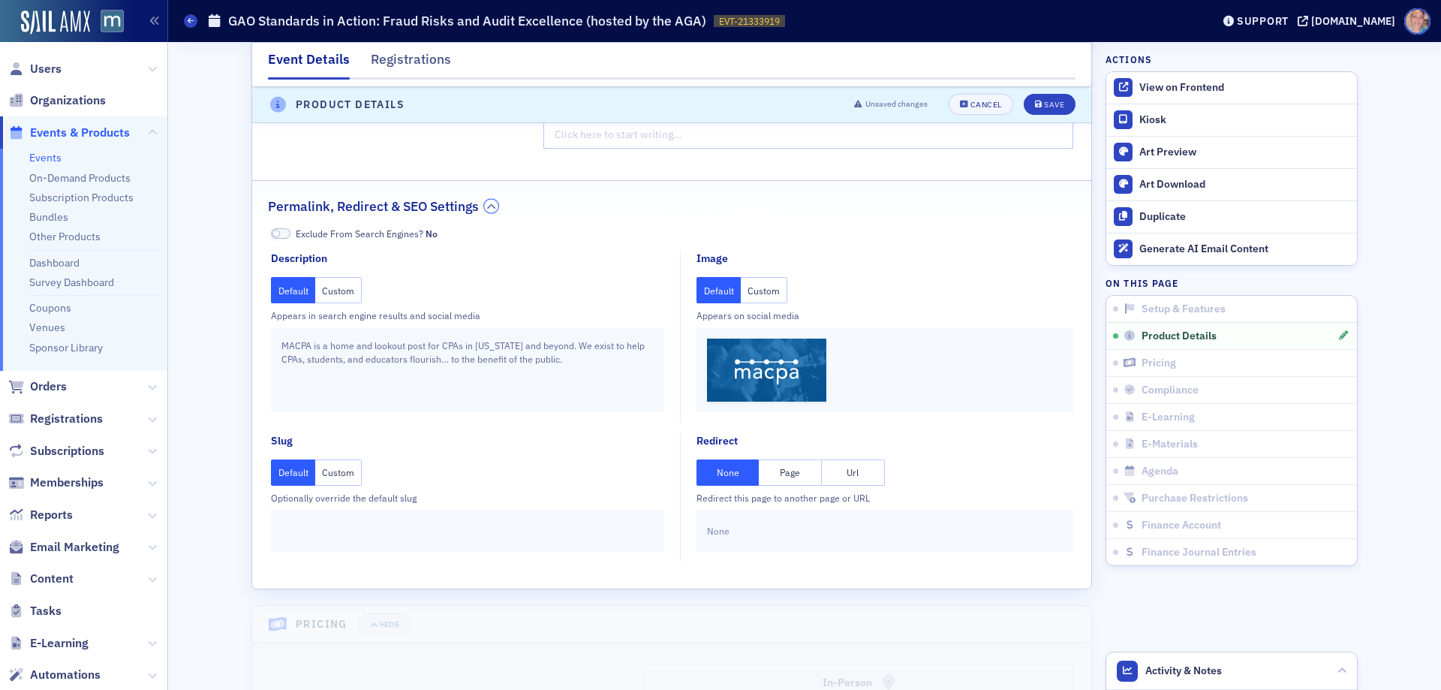  I want to click on a: Automations, so click(54, 675).